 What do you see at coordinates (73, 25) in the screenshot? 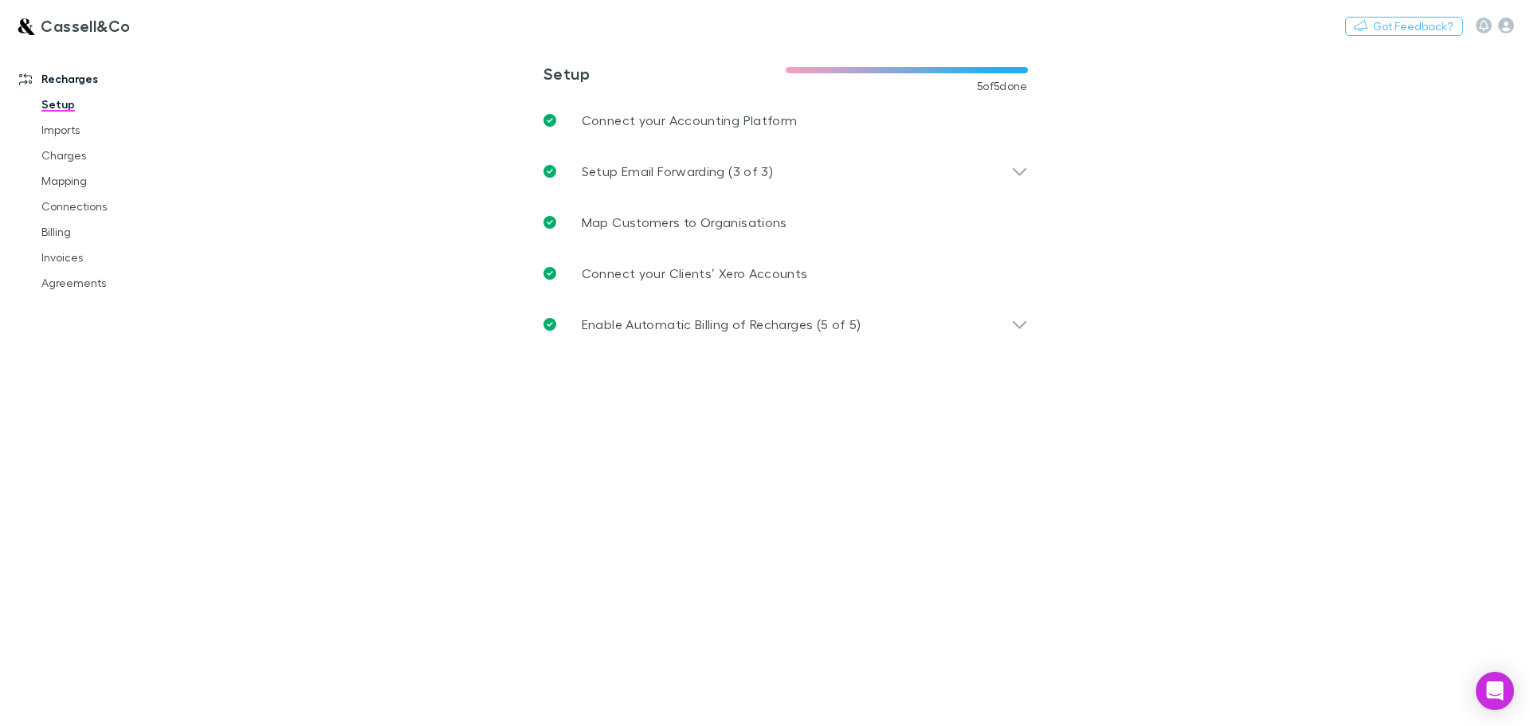
I see `a: Cassell&Co` at bounding box center [73, 25].